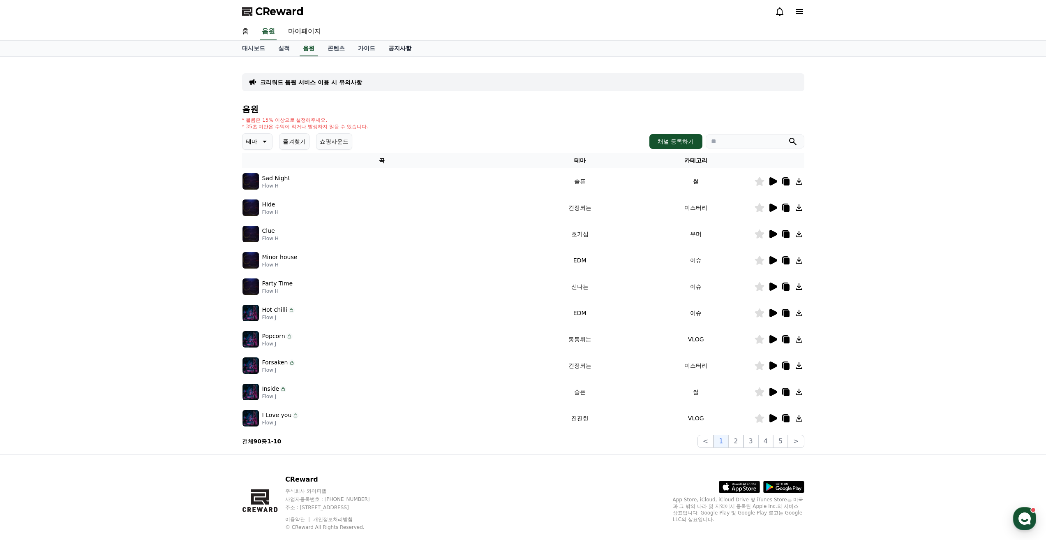 The width and height of the screenshot is (1046, 540). What do you see at coordinates (257, 141) in the screenshot?
I see `button: 테마` at bounding box center [257, 141].